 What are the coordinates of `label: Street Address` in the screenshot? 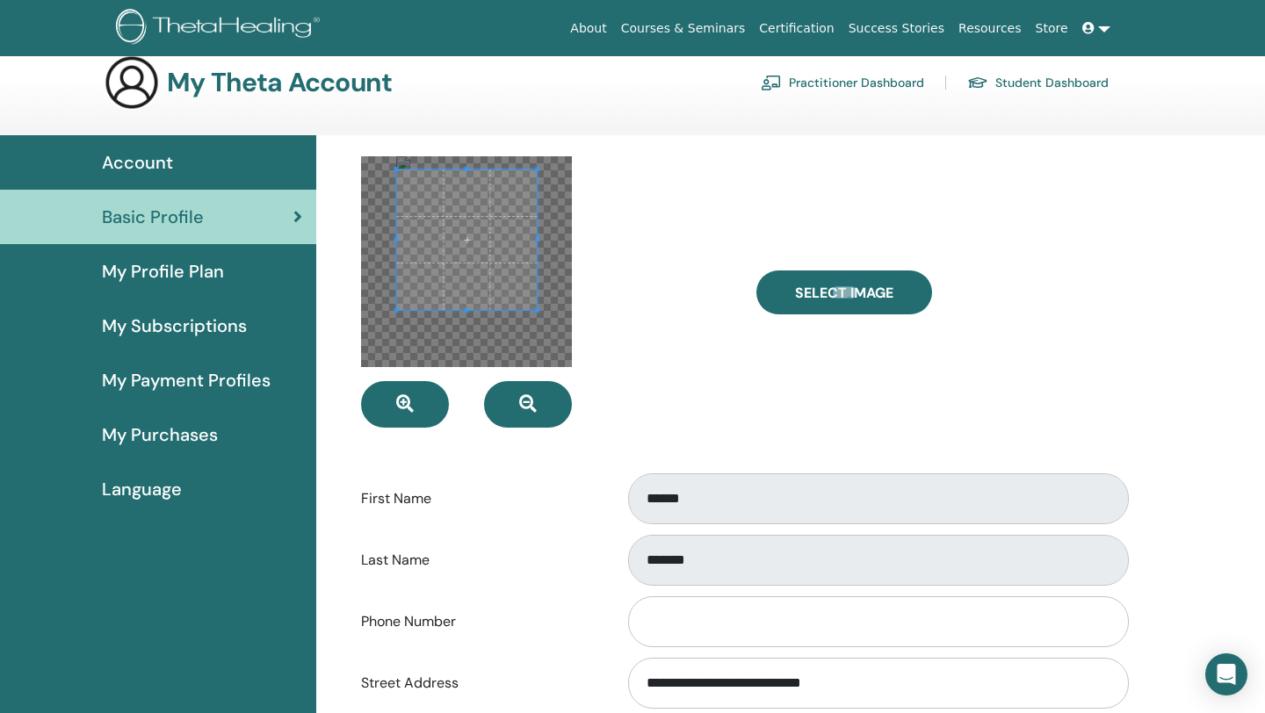 It's located at (480, 683).